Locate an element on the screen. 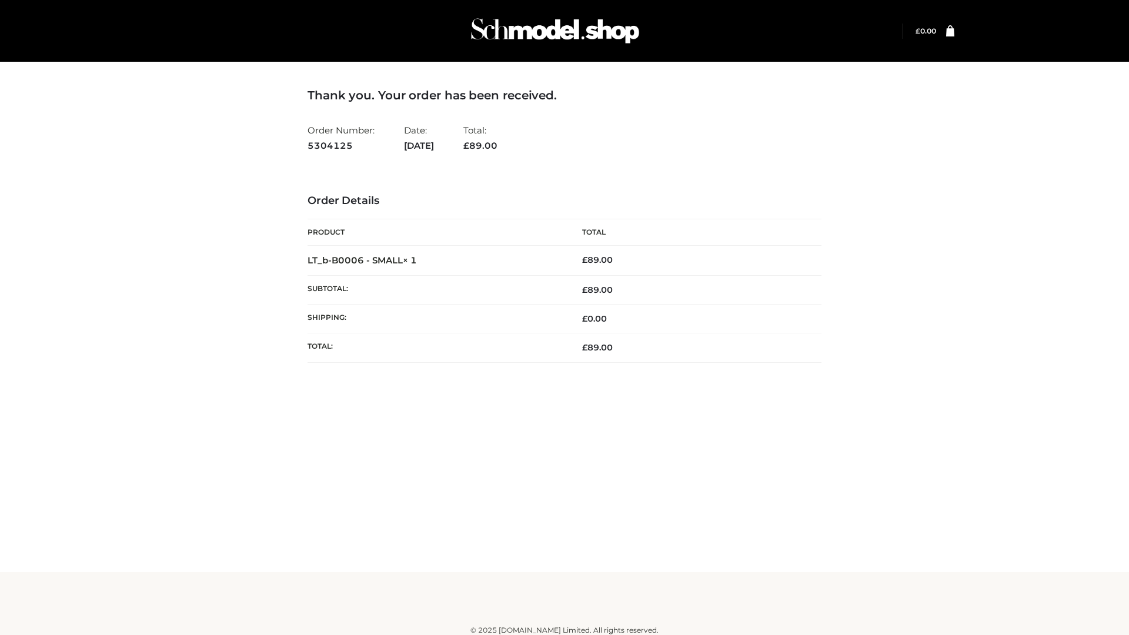 This screenshot has height=635, width=1129. th: Total is located at coordinates (693, 232).